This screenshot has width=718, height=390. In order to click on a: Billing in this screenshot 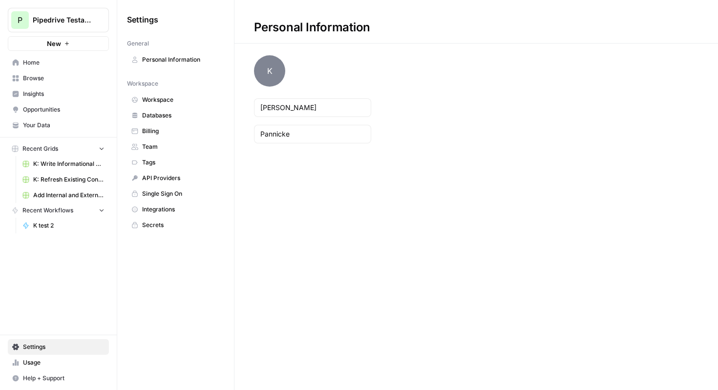, I will do `click(175, 131)`.